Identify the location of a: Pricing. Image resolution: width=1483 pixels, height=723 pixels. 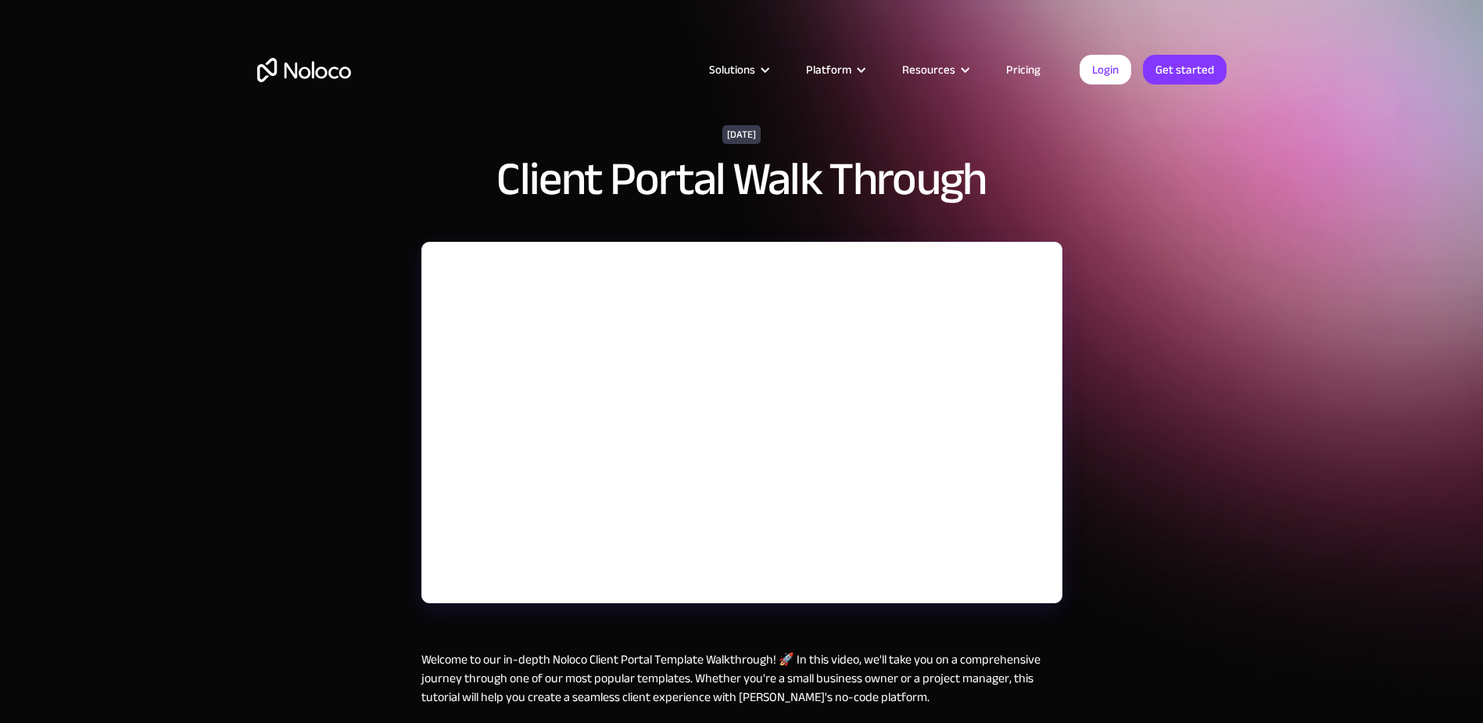
(1024, 70).